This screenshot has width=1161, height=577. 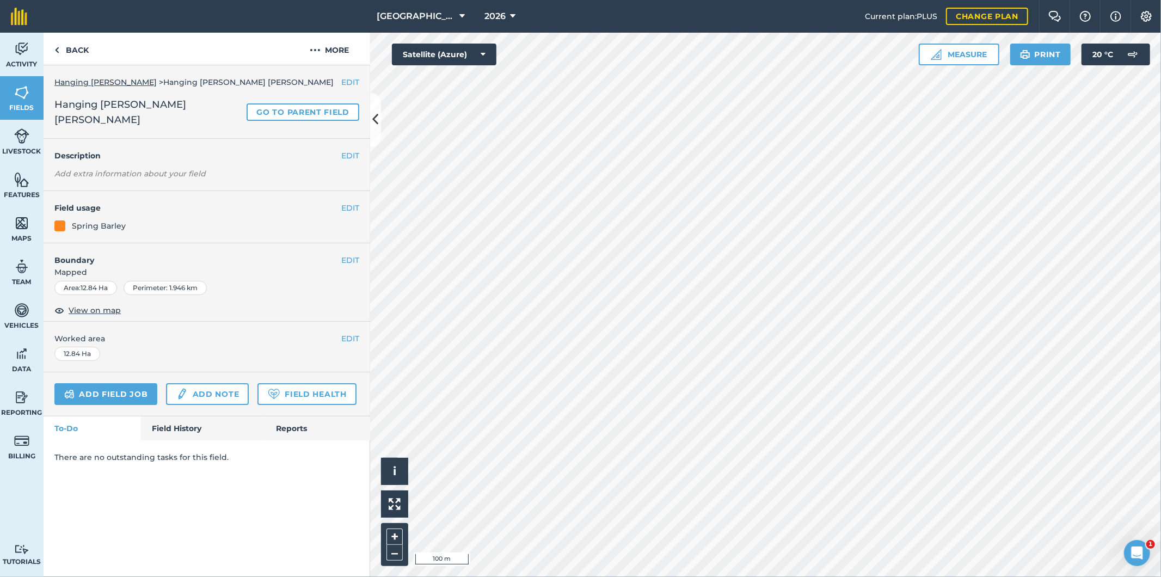 I want to click on button: More, so click(x=329, y=48).